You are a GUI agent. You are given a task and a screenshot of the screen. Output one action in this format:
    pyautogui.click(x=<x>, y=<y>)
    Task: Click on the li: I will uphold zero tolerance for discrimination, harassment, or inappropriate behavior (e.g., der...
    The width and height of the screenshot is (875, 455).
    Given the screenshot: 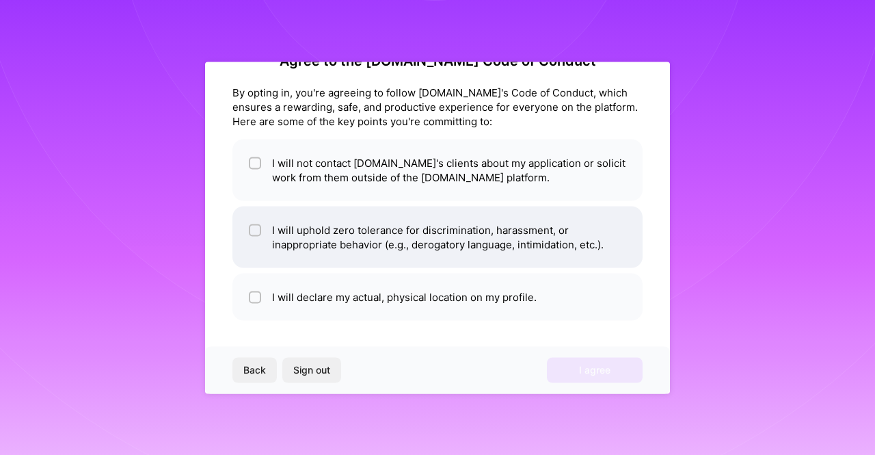 What is the action you would take?
    pyautogui.click(x=438, y=237)
    